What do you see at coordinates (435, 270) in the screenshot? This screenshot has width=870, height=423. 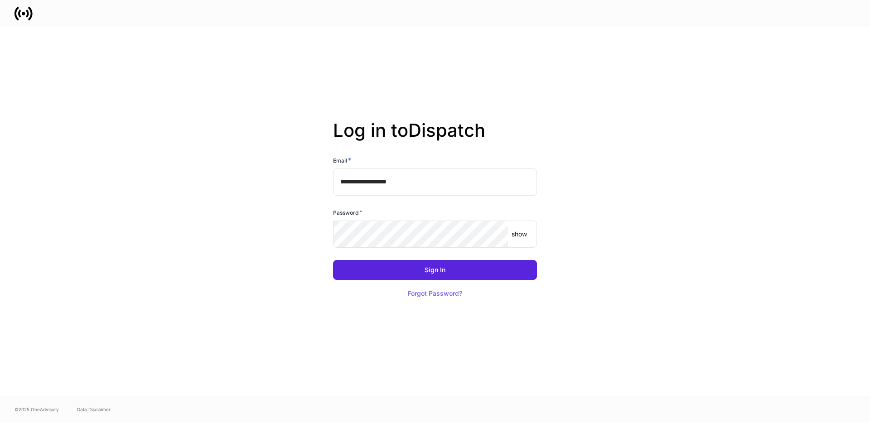 I see `div: Sign In` at bounding box center [435, 270].